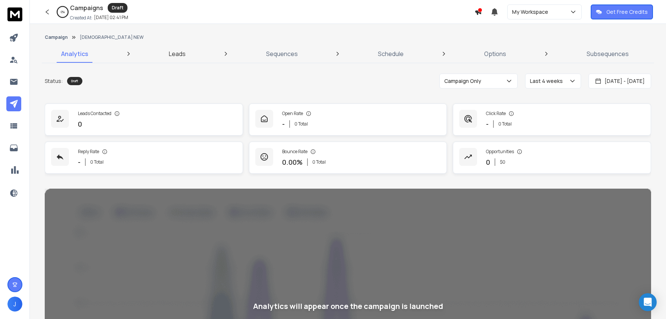  What do you see at coordinates (144, 157) in the screenshot?
I see `a: Reply Rate-0 Total` at bounding box center [144, 157].